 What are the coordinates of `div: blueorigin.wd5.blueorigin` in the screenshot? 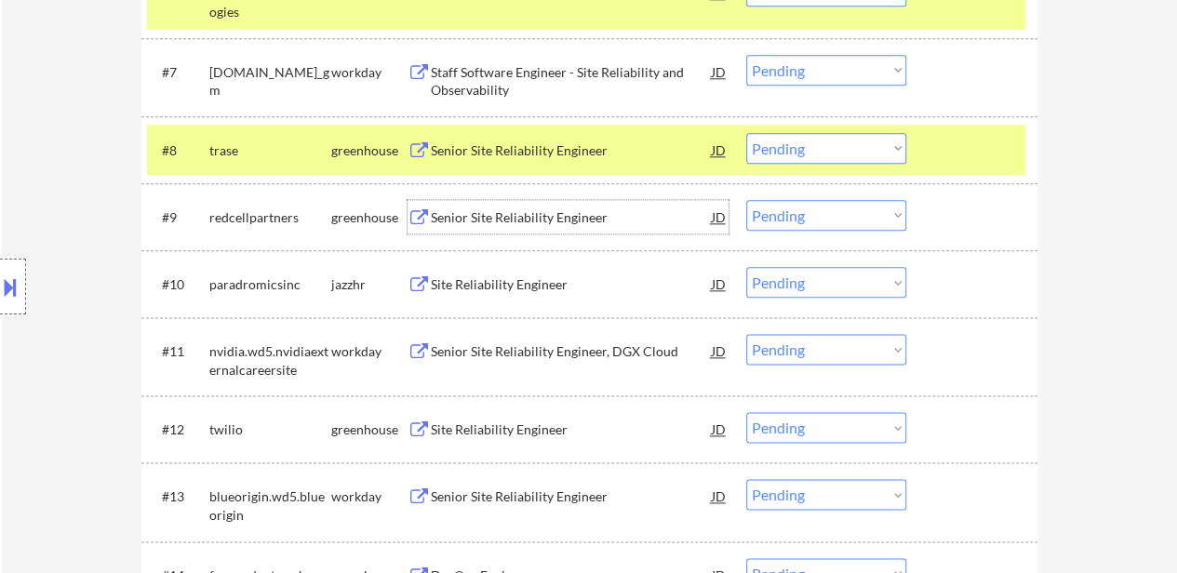 It's located at (270, 505).